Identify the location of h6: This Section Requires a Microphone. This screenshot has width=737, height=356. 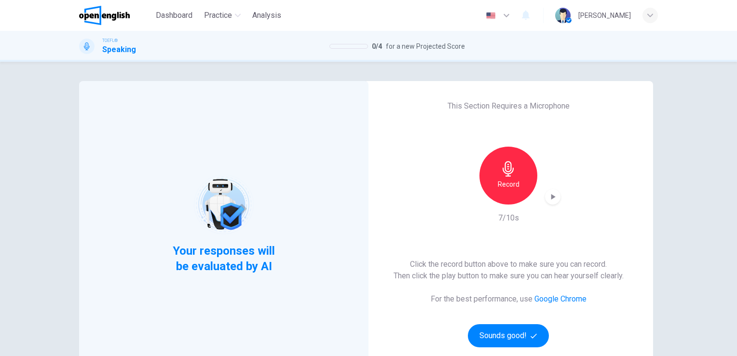
(508, 106).